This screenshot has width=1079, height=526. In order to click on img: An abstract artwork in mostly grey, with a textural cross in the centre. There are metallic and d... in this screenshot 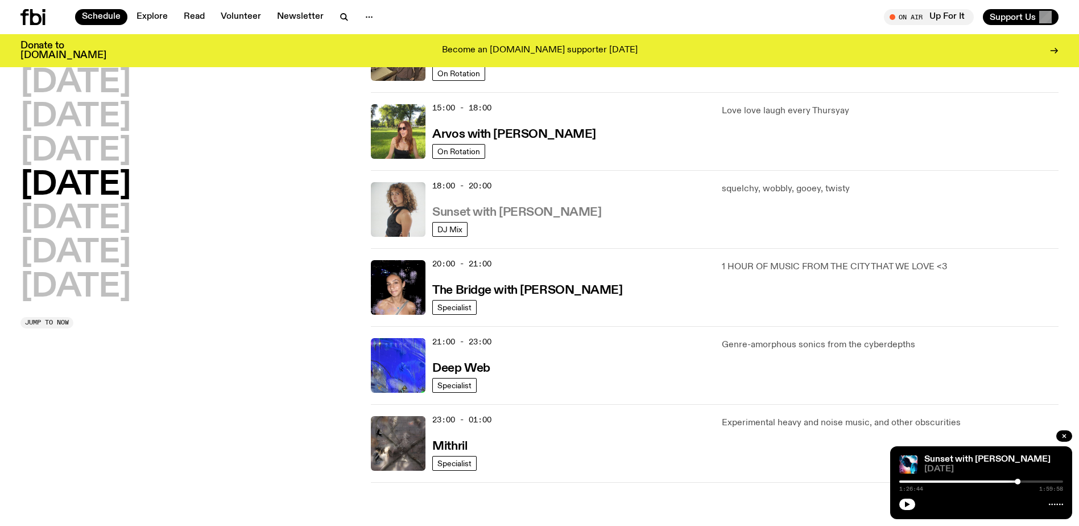, I will do `click(398, 443)`.